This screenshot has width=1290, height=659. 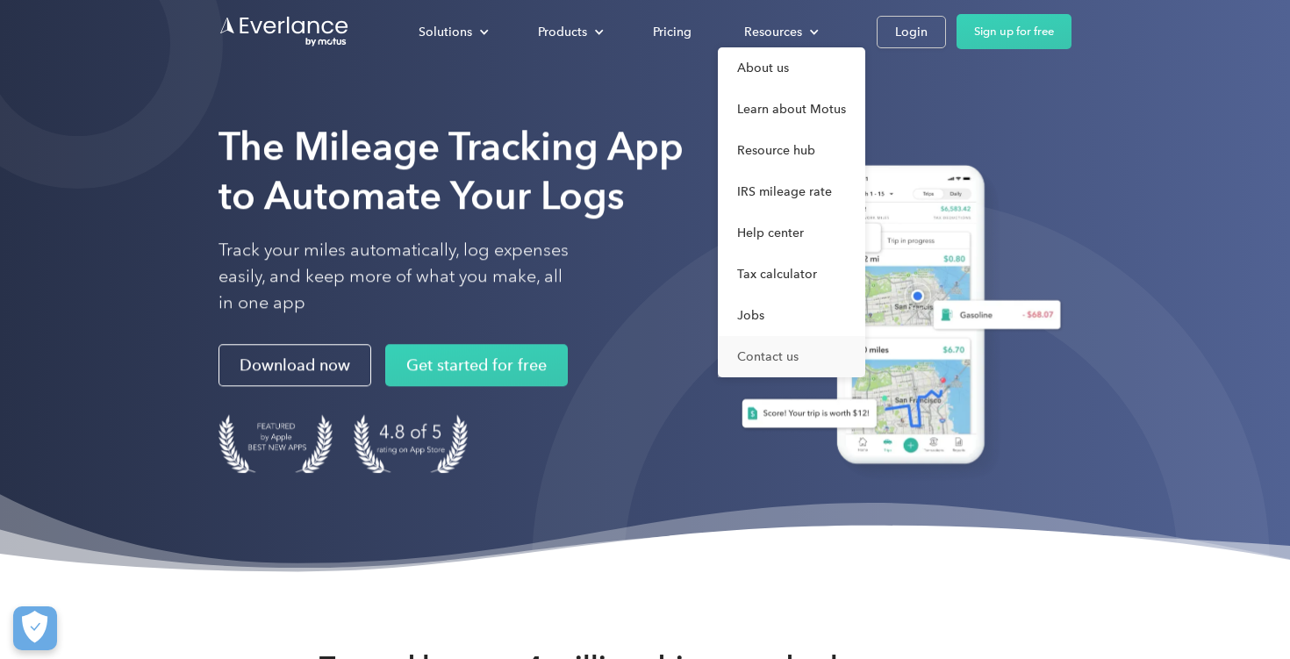 What do you see at coordinates (672, 32) in the screenshot?
I see `a: Pricing` at bounding box center [672, 32].